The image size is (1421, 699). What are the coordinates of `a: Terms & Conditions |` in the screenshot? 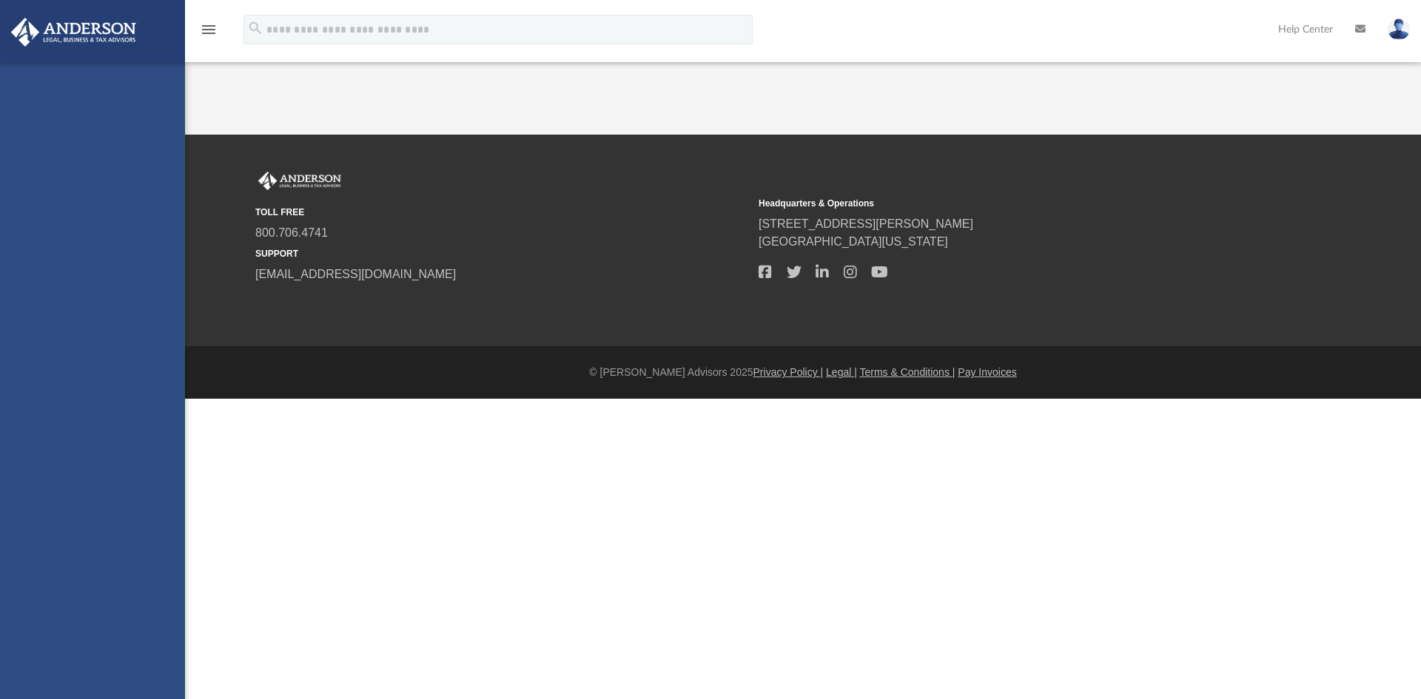 It's located at (907, 372).